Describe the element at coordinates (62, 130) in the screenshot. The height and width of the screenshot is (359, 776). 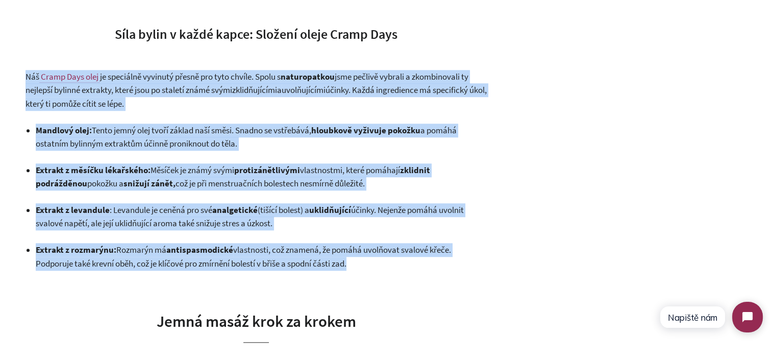
I see `strong: Mandlový olej` at that location.